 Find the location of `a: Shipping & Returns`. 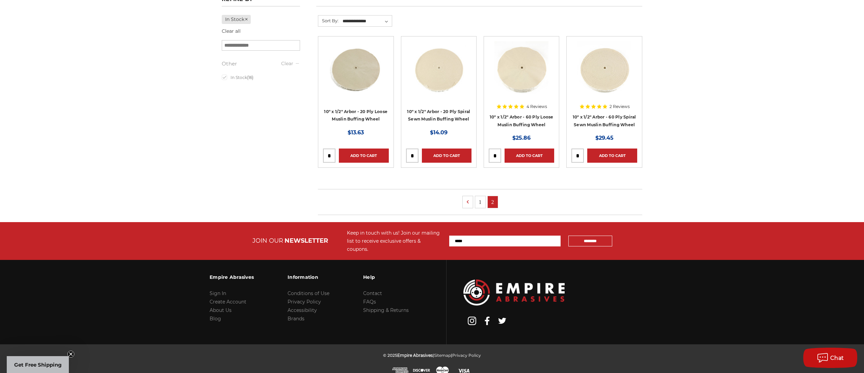

a: Shipping & Returns is located at coordinates (386, 310).